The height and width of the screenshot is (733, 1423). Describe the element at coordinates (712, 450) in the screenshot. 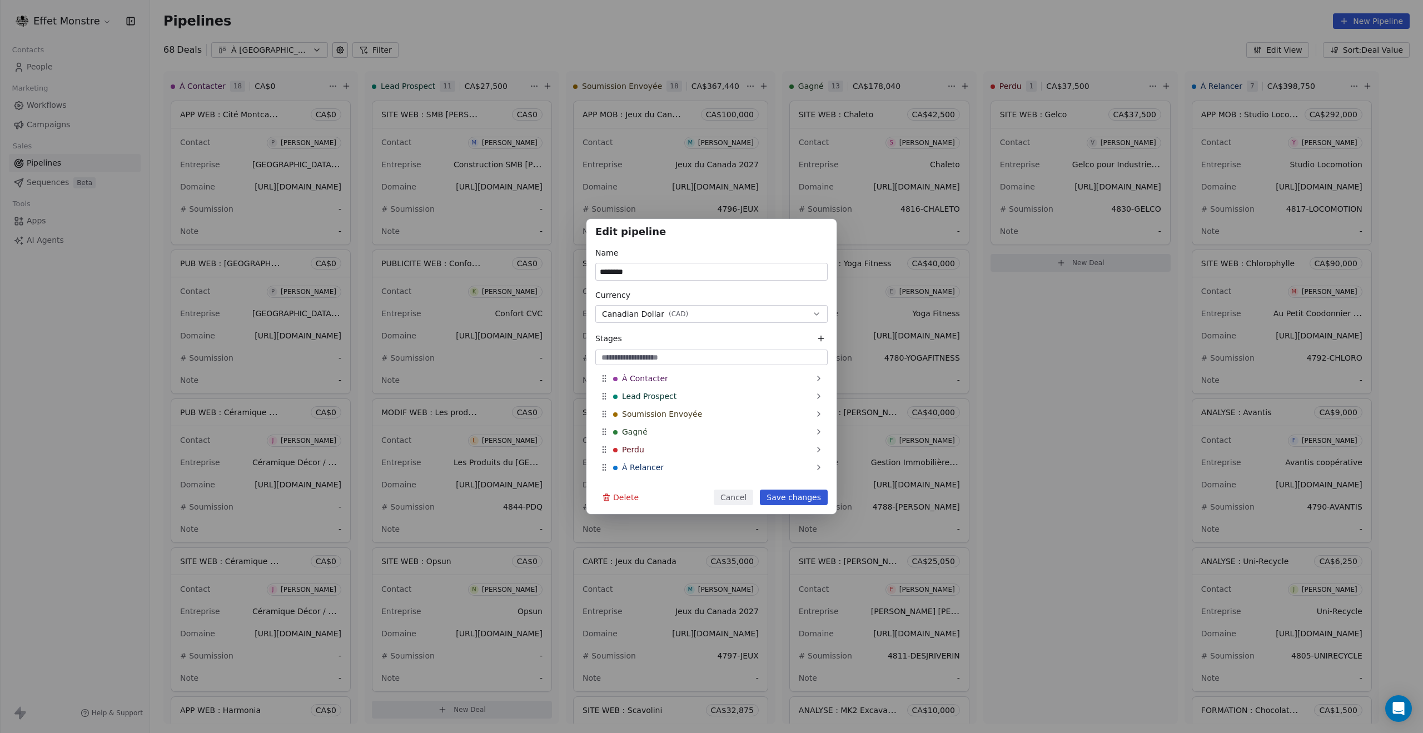

I see `div: Perdu` at that location.